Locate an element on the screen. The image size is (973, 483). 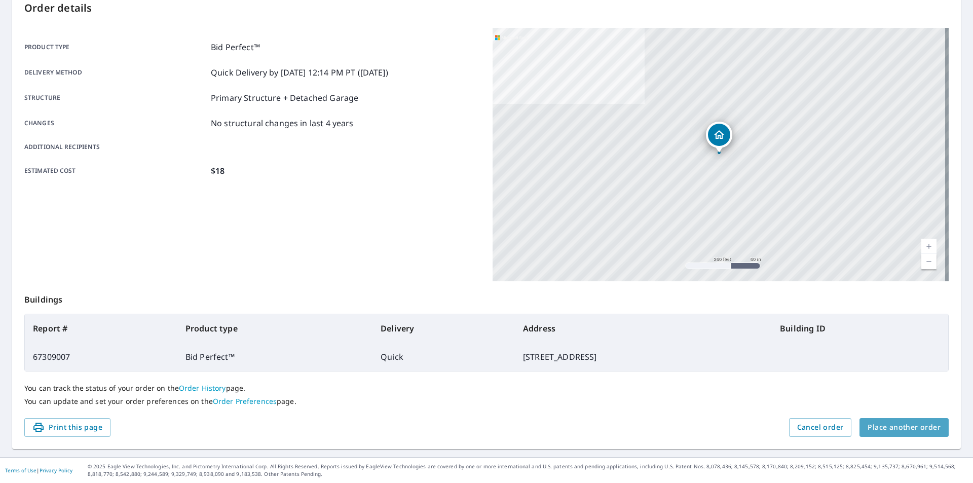
a: Order History is located at coordinates (202, 388).